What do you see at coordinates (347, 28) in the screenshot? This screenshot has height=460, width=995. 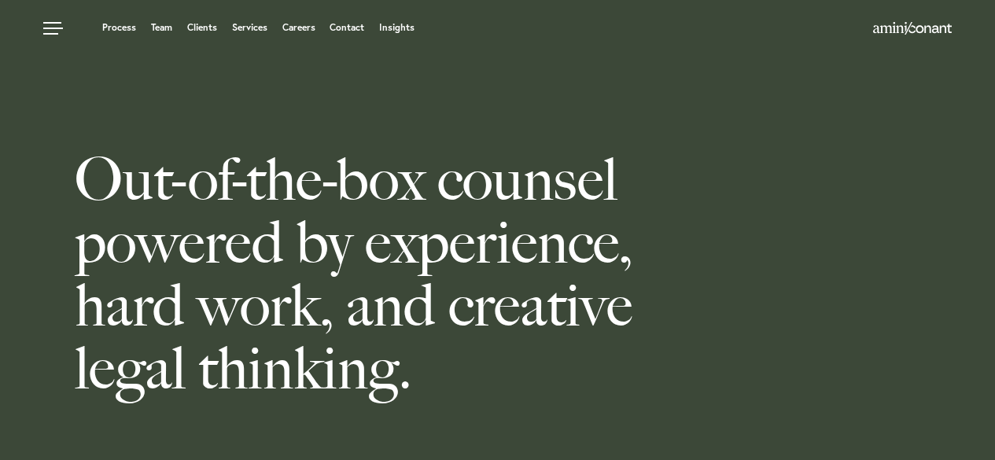 I see `a: Contact` at bounding box center [347, 28].